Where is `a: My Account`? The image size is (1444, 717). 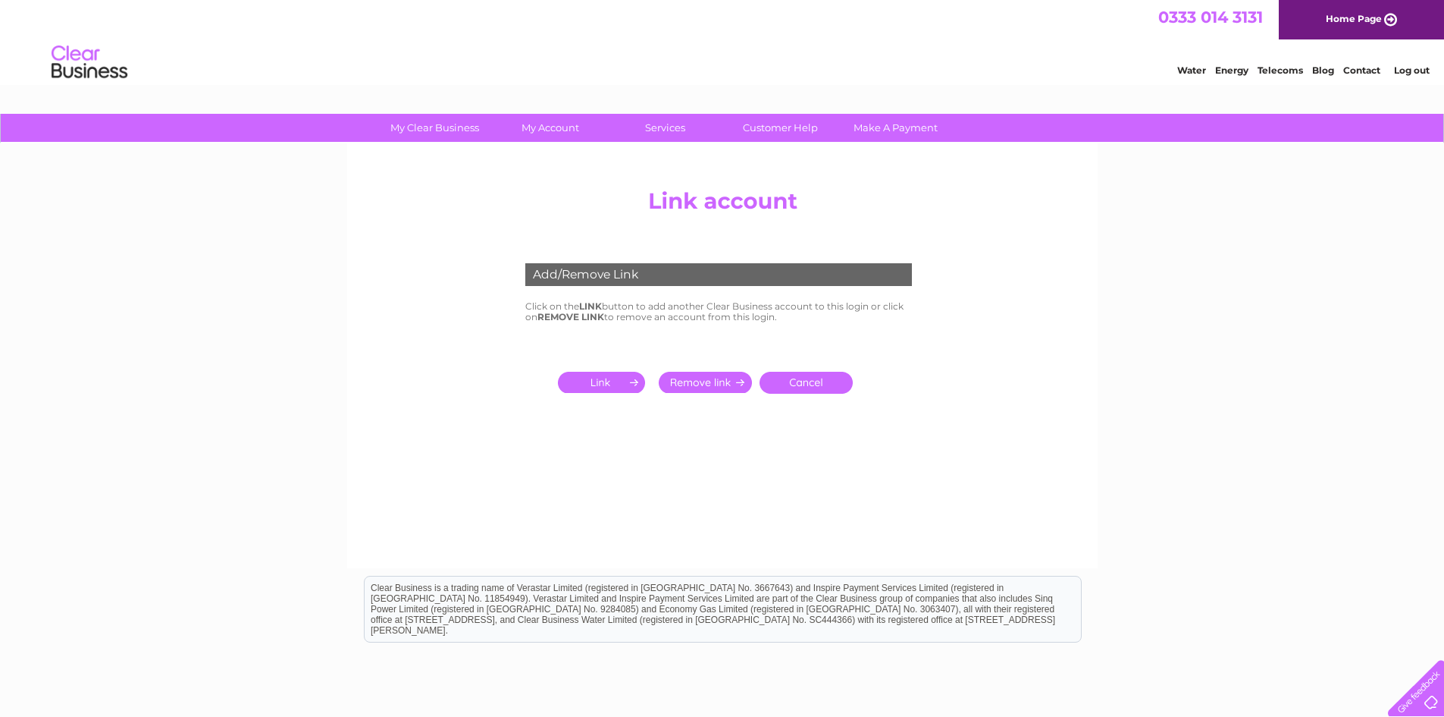 a: My Account is located at coordinates (550, 127).